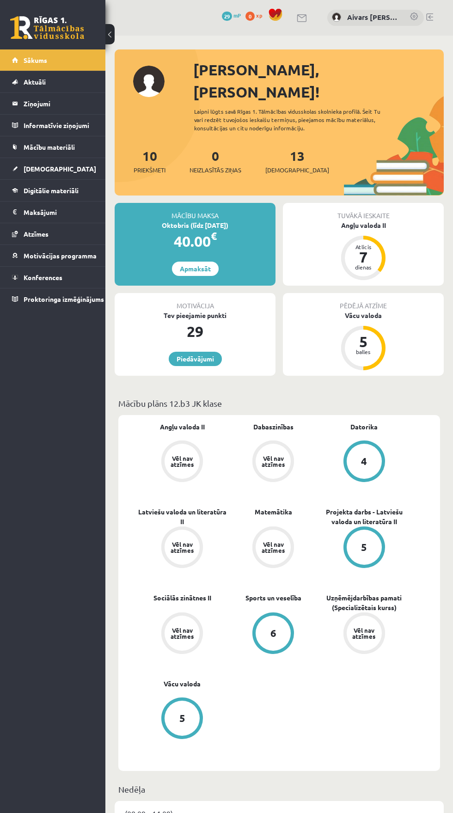 The height and width of the screenshot is (813, 453). What do you see at coordinates (364, 461) in the screenshot?
I see `div: 4` at bounding box center [364, 461].